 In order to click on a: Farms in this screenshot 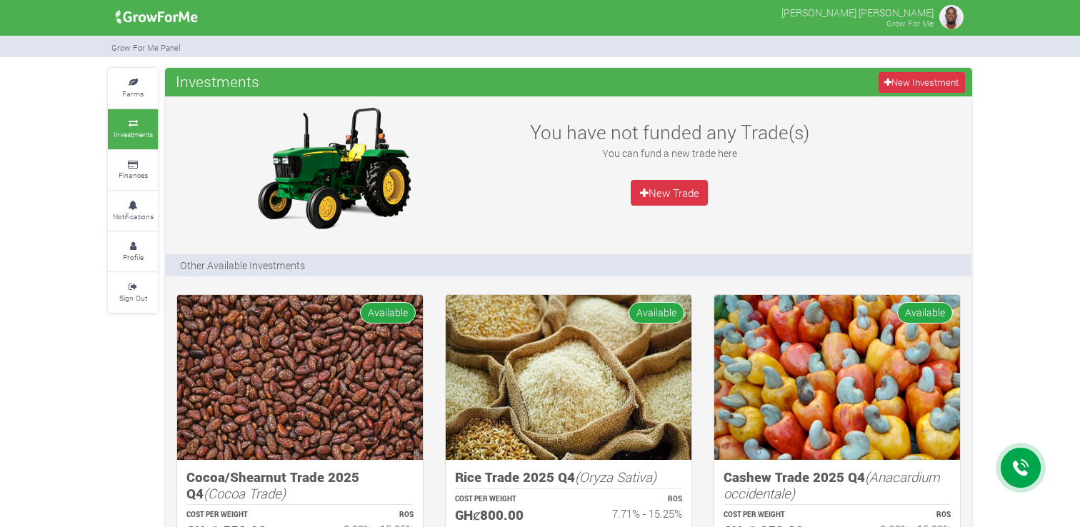, I will do `click(133, 88)`.